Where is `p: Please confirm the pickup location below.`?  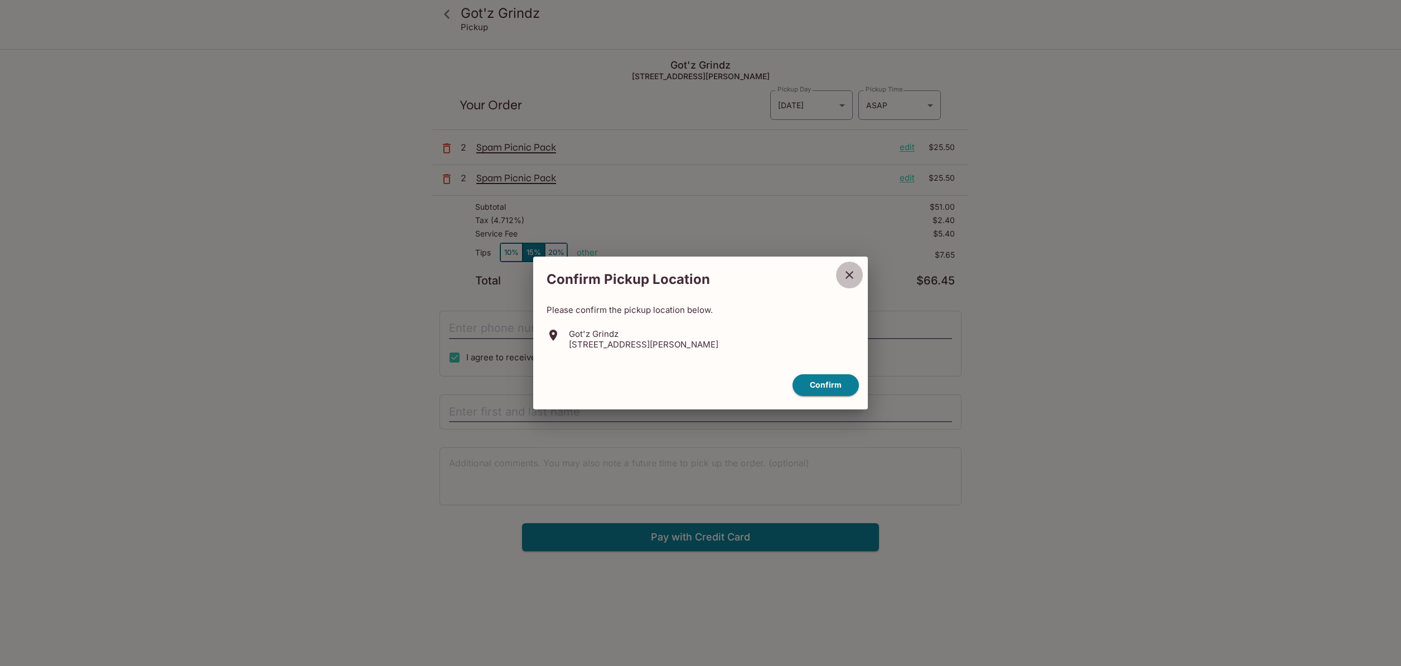
p: Please confirm the pickup location below. is located at coordinates (701, 310).